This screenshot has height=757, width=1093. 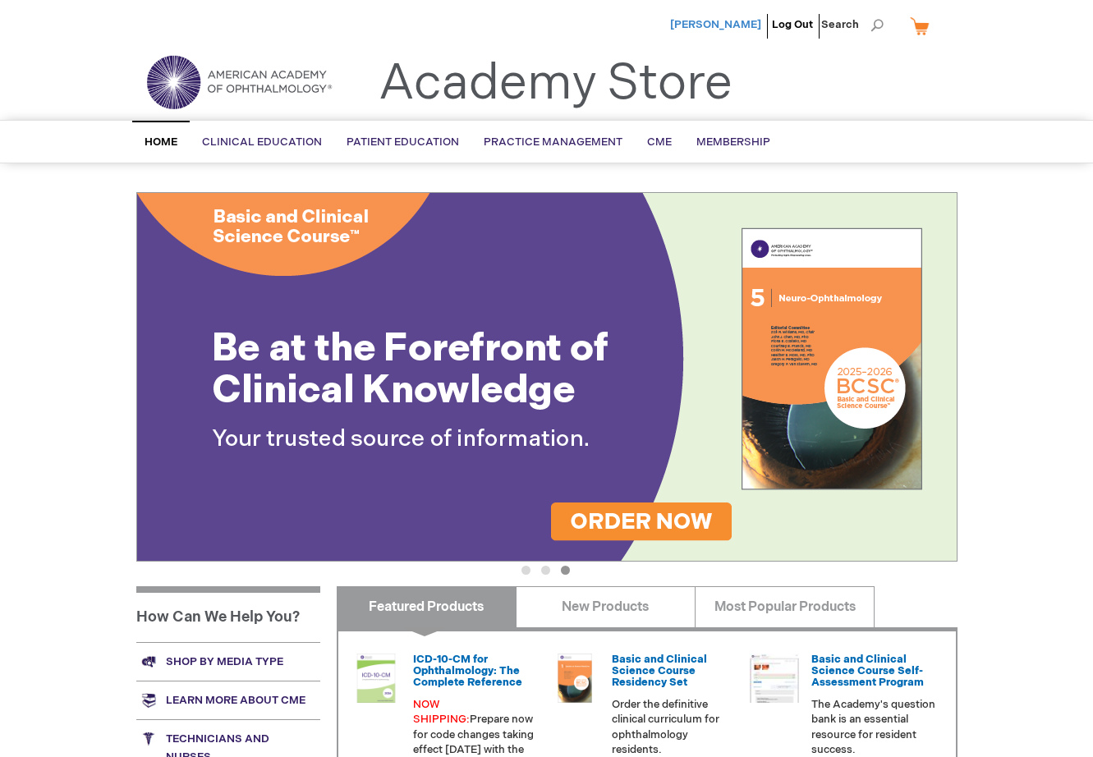 I want to click on img: 0120008u_42.png, so click(x=376, y=678).